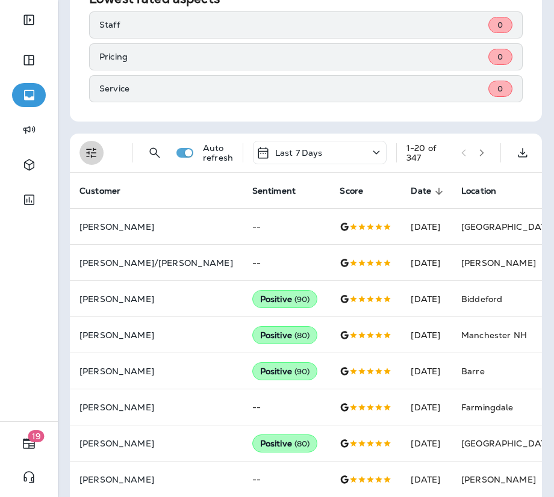 This screenshot has height=497, width=554. I want to click on span: Barre, so click(473, 371).